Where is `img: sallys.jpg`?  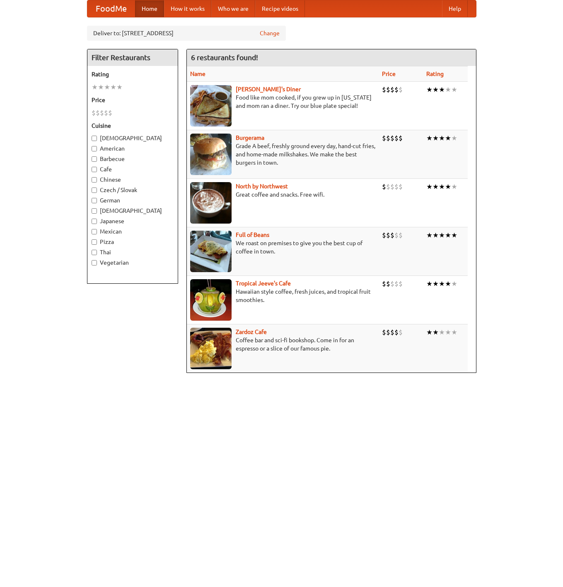
img: sallys.jpg is located at coordinates (211, 106).